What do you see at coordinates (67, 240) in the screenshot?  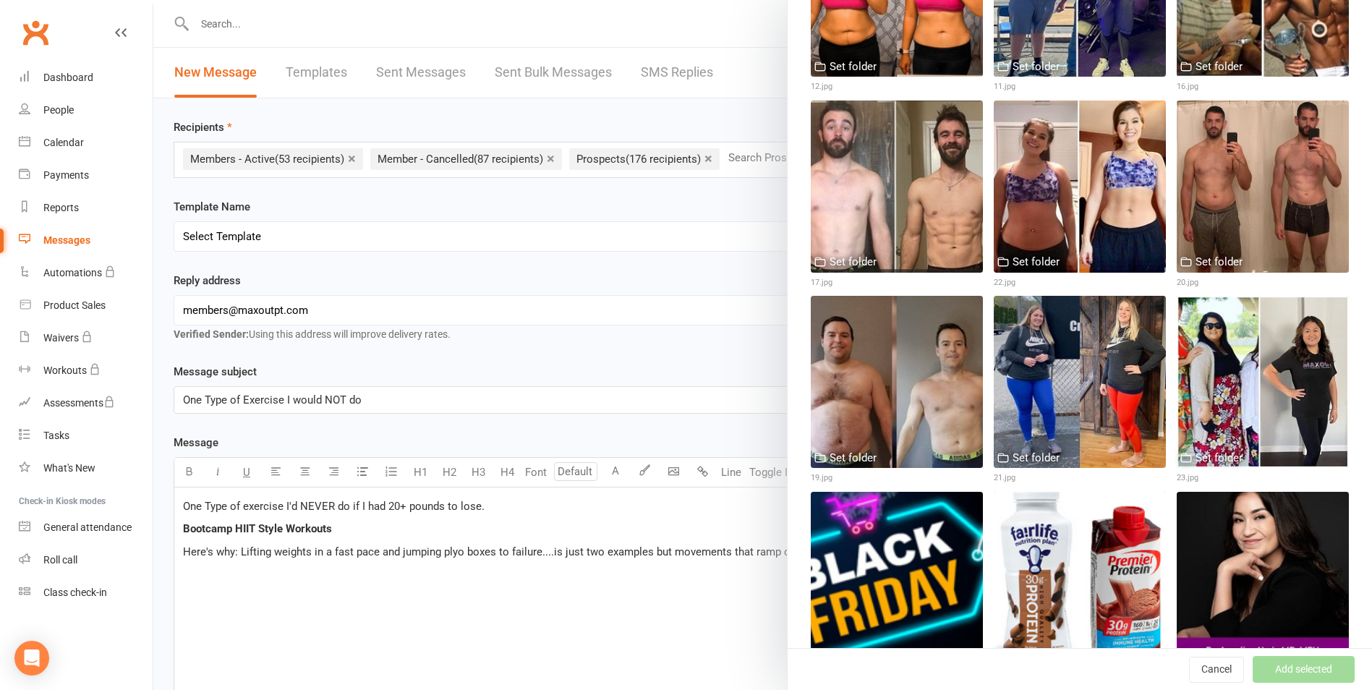 I see `div: Messages` at bounding box center [67, 240].